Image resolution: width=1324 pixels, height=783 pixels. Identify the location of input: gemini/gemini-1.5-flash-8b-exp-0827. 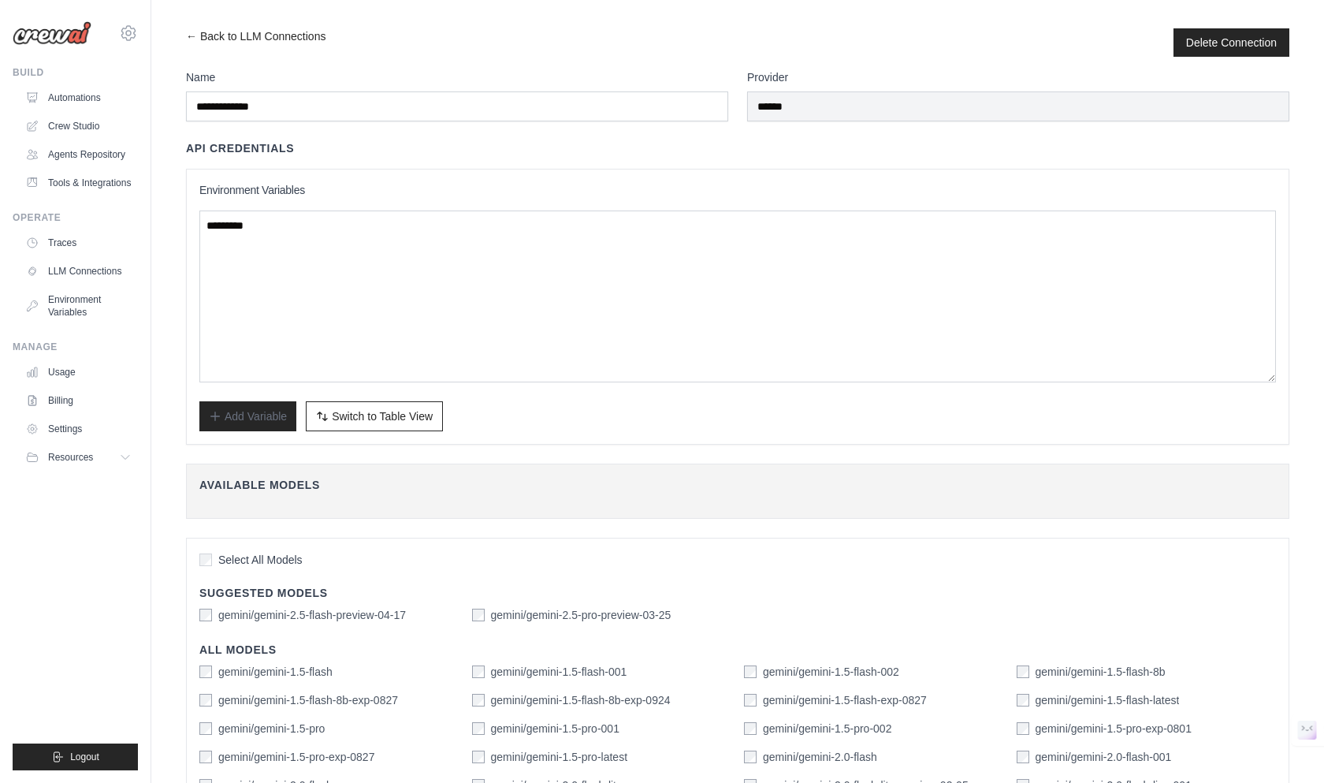
(206, 700).